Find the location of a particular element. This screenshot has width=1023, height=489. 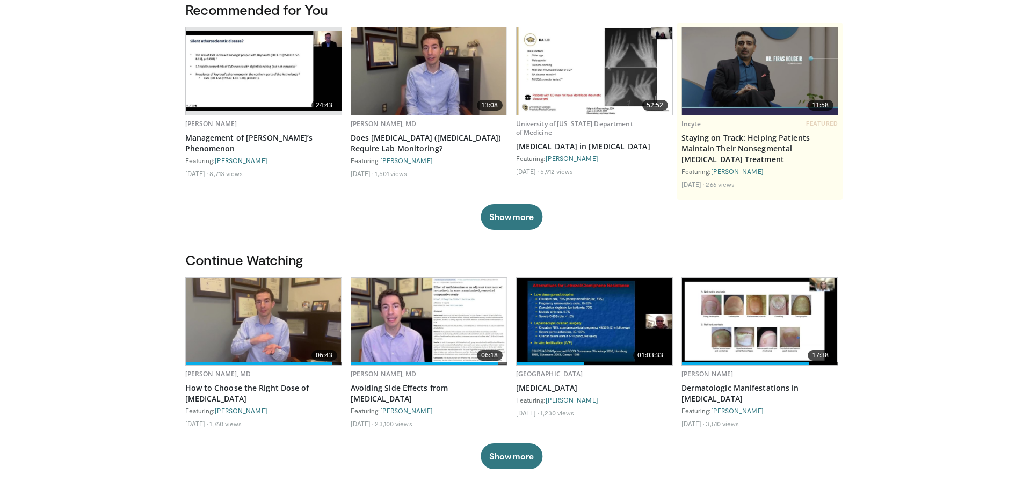

img: 1c770923-baaf-4a51-bebb-94cb1384038a.620x360_q85_upscale.jpg is located at coordinates (595, 321).